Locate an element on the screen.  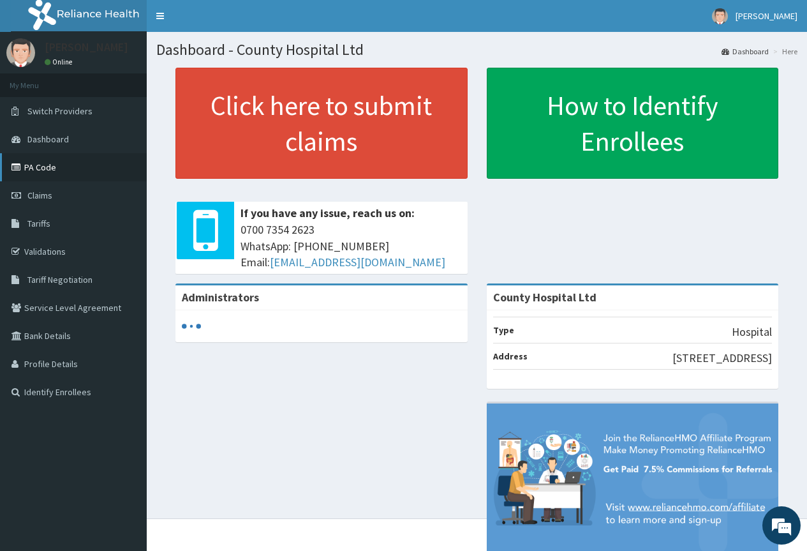
span: Tariff Negotiation is located at coordinates (60, 280).